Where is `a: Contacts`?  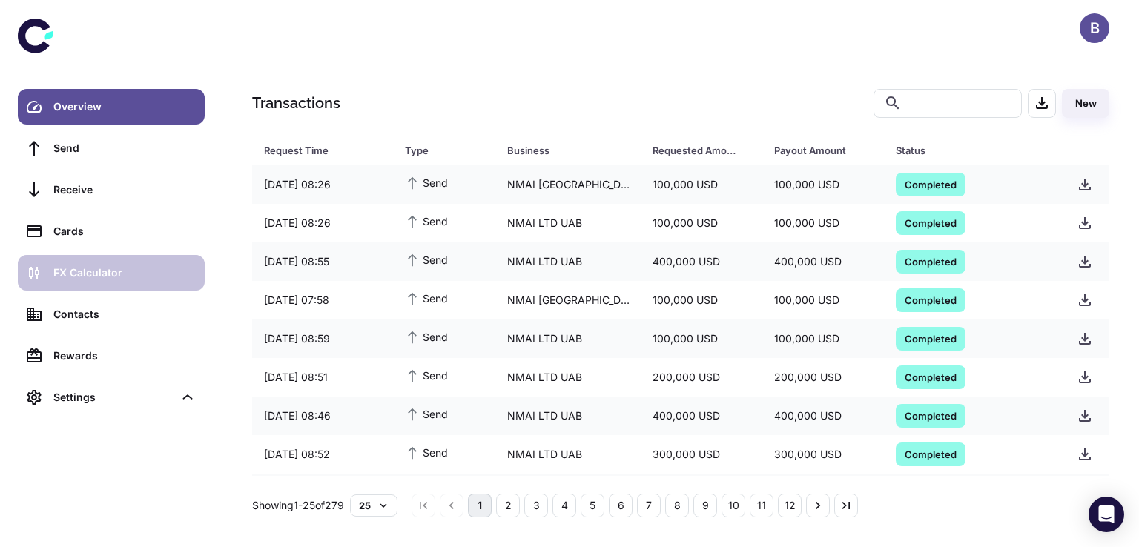 a: Contacts is located at coordinates (111, 314).